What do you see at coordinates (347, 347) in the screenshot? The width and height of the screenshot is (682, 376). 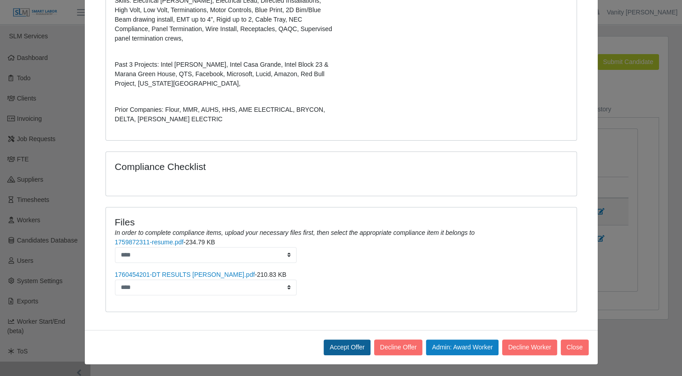 I see `button: Accept Offer` at bounding box center [347, 347].